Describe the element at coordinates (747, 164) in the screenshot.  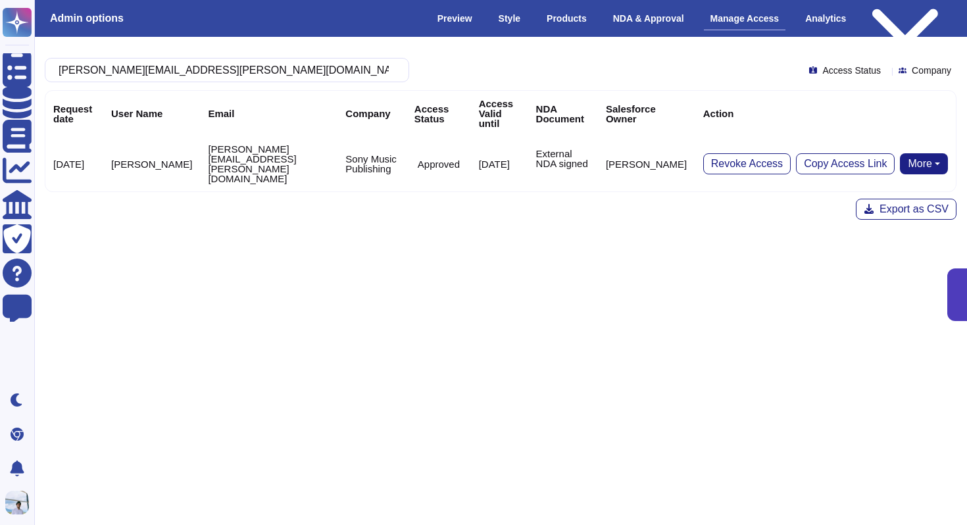
I see `button: Revoke Access` at that location.